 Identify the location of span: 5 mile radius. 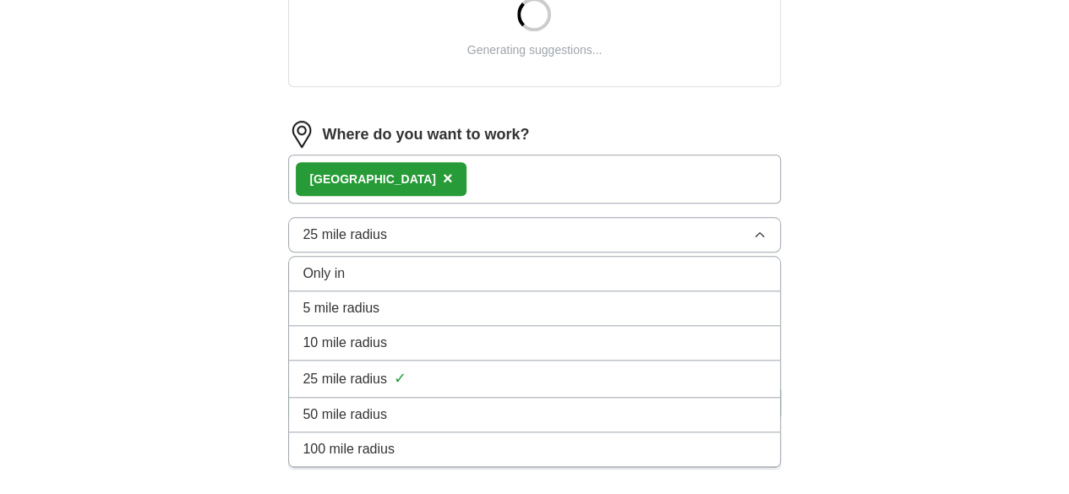
(340, 308).